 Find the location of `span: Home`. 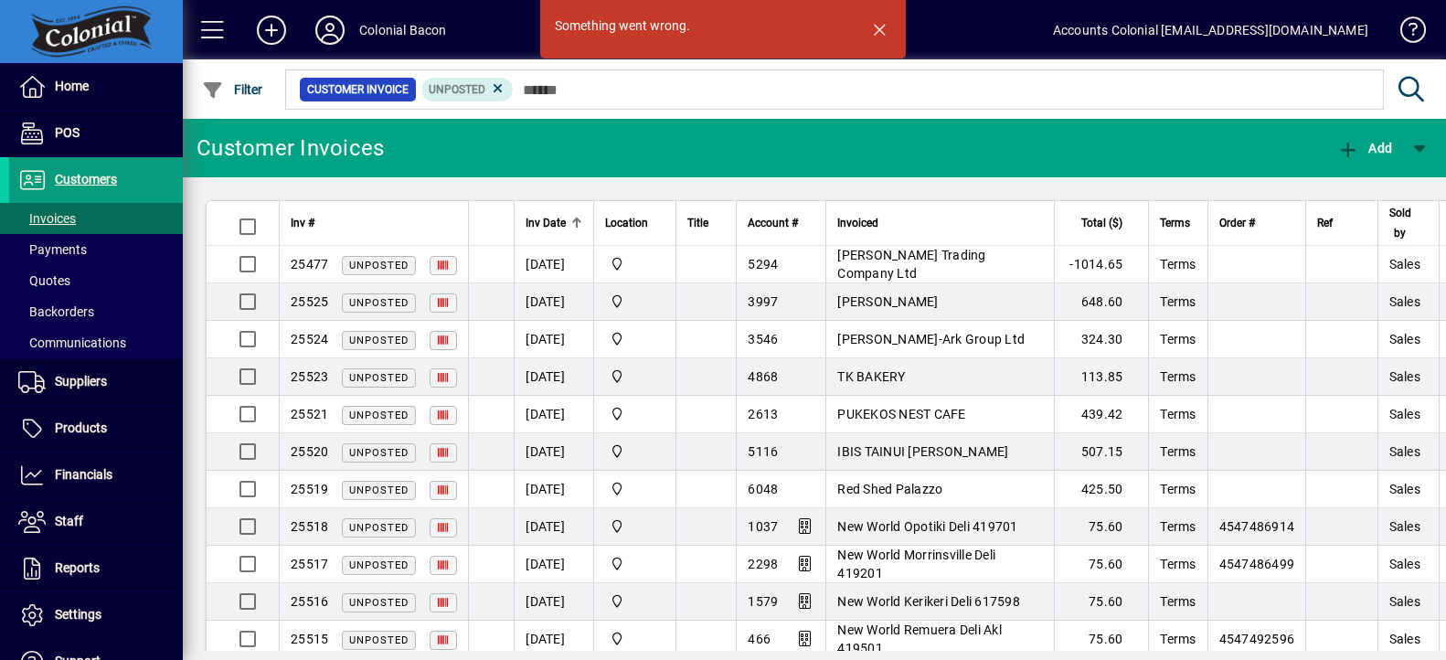

span: Home is located at coordinates (71, 86).